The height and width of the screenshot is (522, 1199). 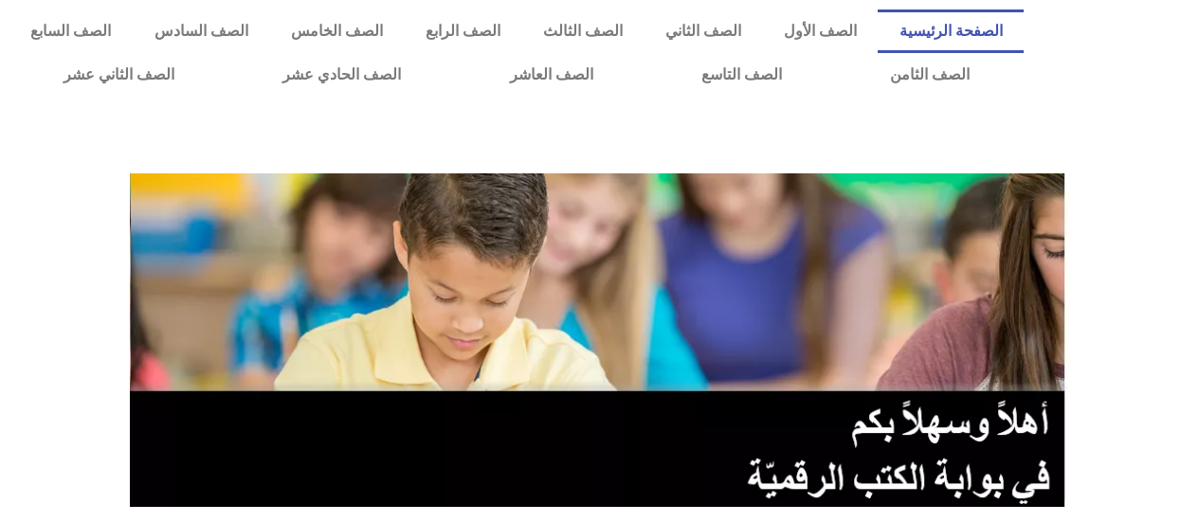 What do you see at coordinates (341, 75) in the screenshot?
I see `a: الصف الحادي عشر` at bounding box center [341, 75].